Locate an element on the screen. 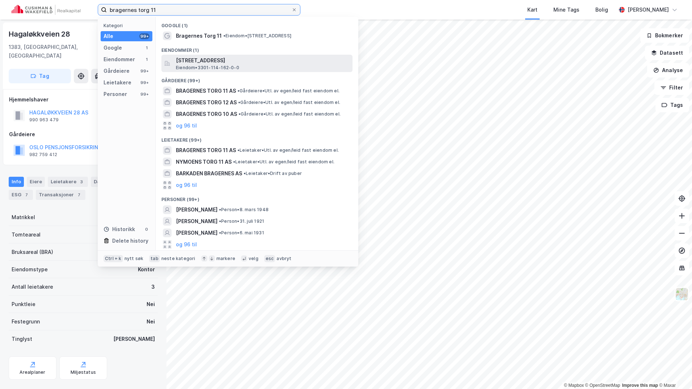 The width and height of the screenshot is (692, 389). button: Datasett is located at coordinates (667, 53).